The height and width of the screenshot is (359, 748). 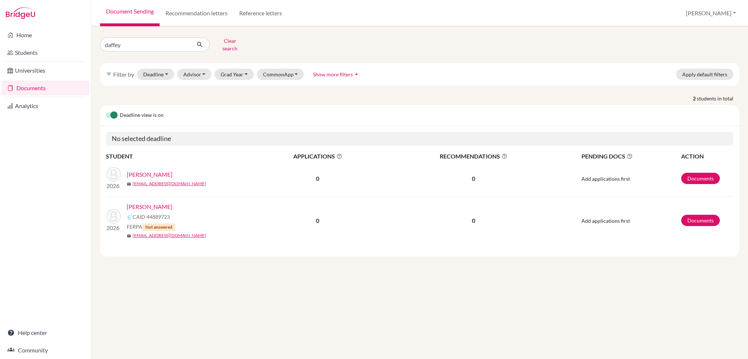 I want to click on button: Clear search, so click(x=230, y=45).